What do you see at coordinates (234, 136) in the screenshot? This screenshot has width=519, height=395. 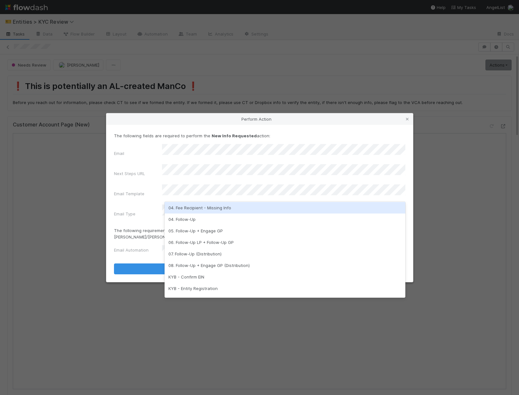 I see `strong: New Info Requested` at bounding box center [234, 136].